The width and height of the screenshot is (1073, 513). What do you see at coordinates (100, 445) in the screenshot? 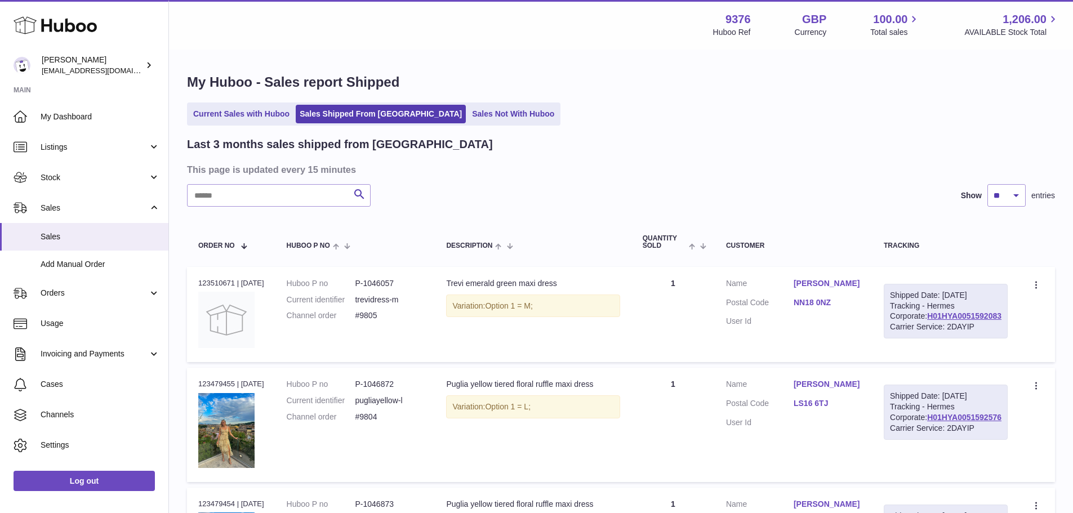
I see `span: Settings` at bounding box center [100, 445].